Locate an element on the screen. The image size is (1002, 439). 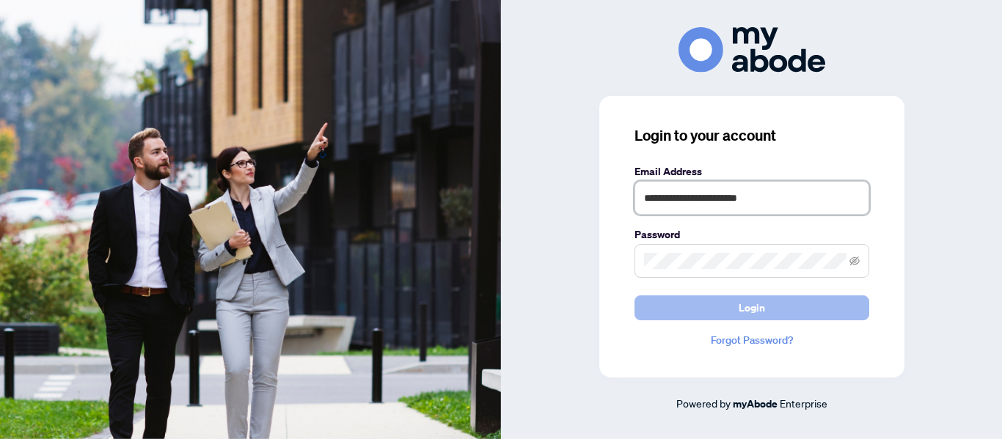
a: myAbode is located at coordinates (754, 404).